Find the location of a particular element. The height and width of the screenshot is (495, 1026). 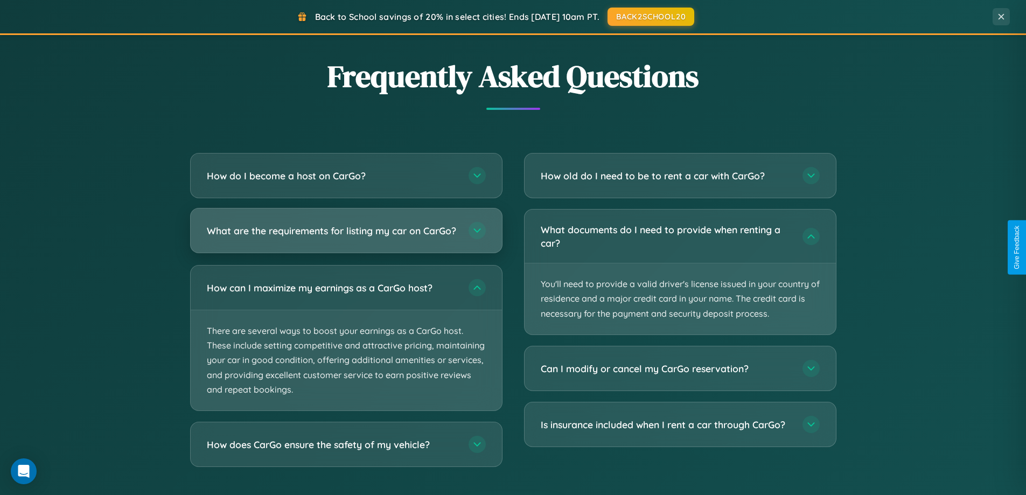

h3: How do I become a host on CarGo? is located at coordinates (332, 176).